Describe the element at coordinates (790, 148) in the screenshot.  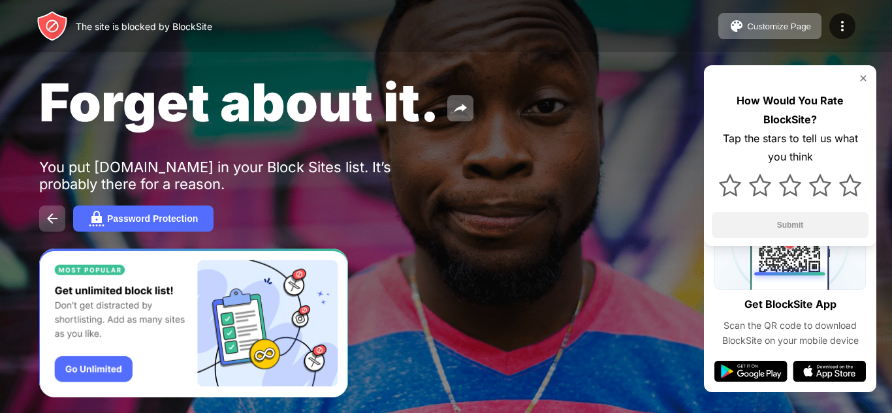
I see `div: Tap the stars to tell us what you think` at that location.